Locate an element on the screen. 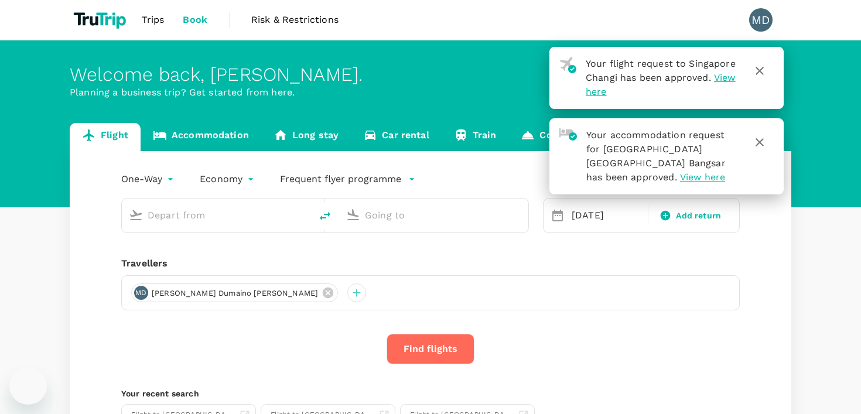 The width and height of the screenshot is (861, 414). span: Book is located at coordinates (195, 20).